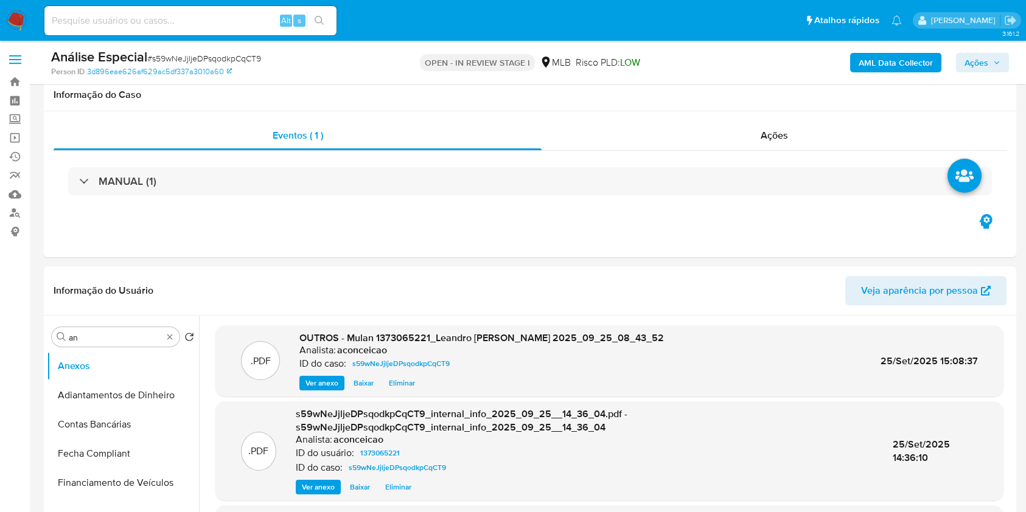  I want to click on span: 25/Set/2025 15:08:37, so click(929, 361).